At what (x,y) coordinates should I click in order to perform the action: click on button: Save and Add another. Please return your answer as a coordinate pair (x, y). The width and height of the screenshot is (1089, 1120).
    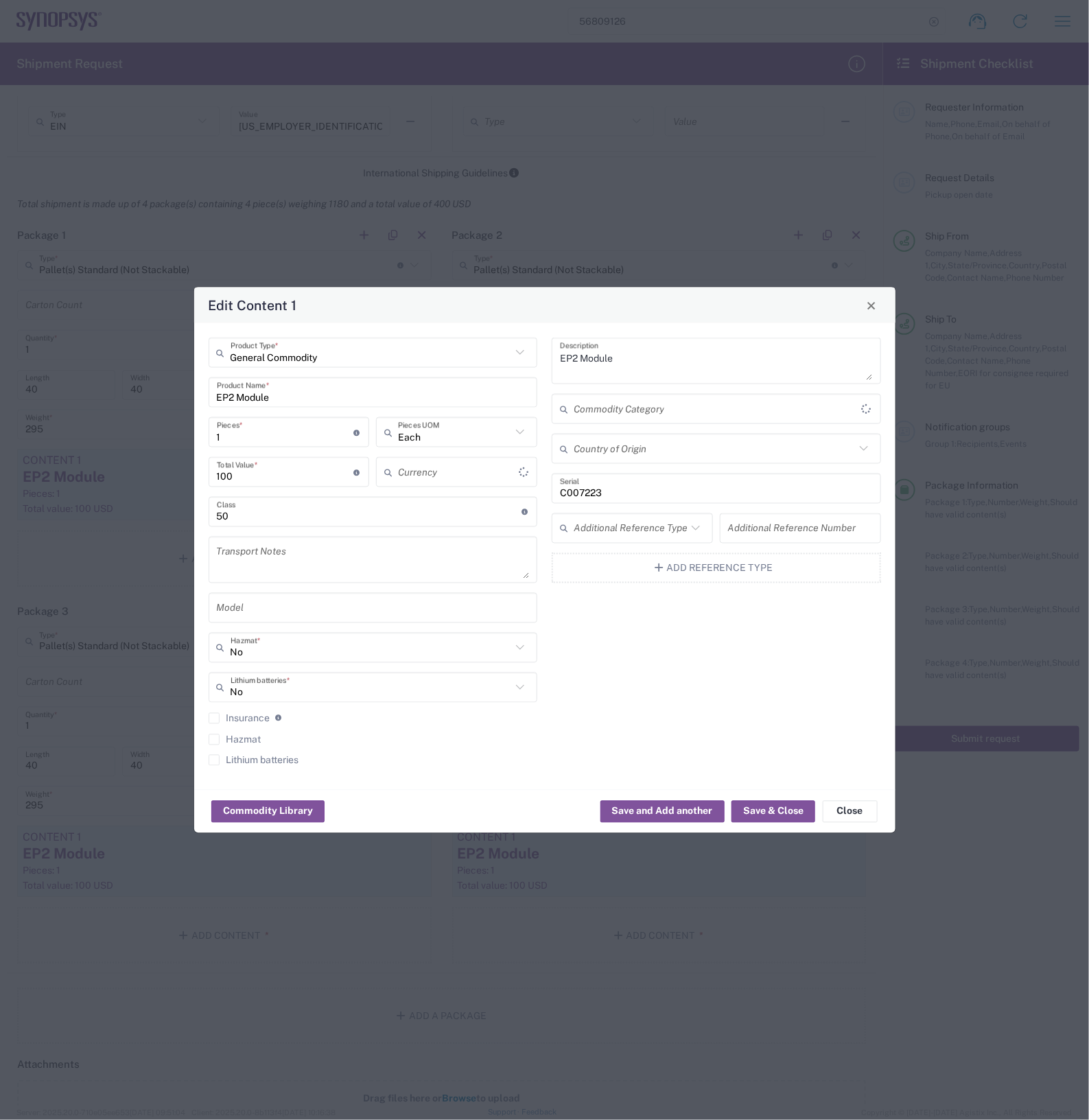
    Looking at the image, I should click on (662, 811).